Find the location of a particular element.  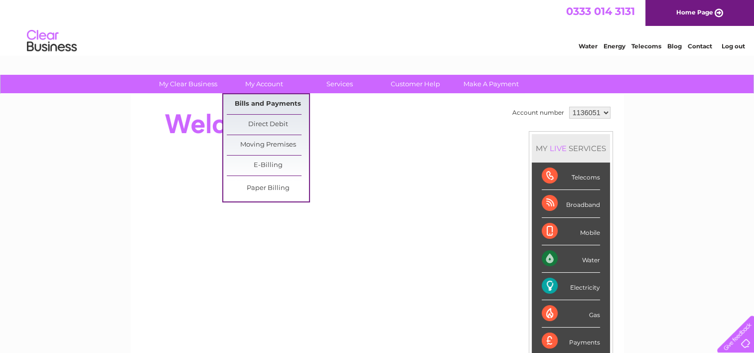

a: My Account is located at coordinates (264, 84).